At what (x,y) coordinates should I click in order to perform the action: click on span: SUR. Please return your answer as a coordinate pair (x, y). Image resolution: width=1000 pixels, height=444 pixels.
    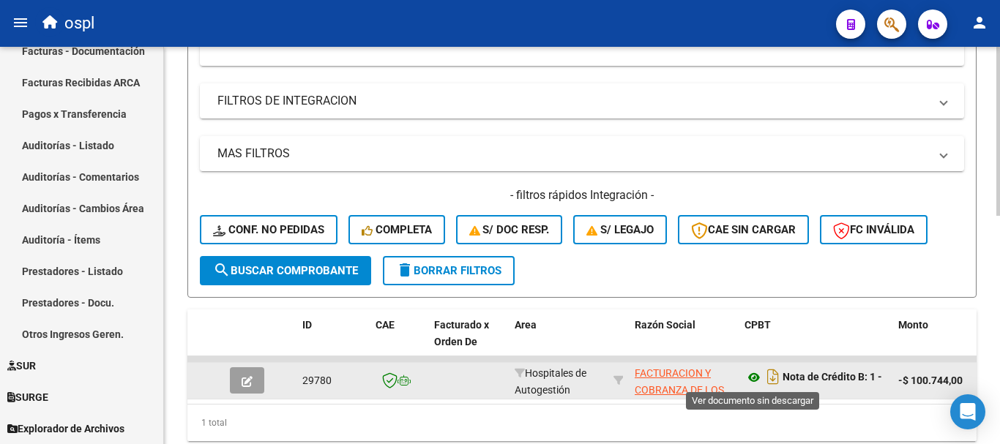
    Looking at the image, I should click on (21, 366).